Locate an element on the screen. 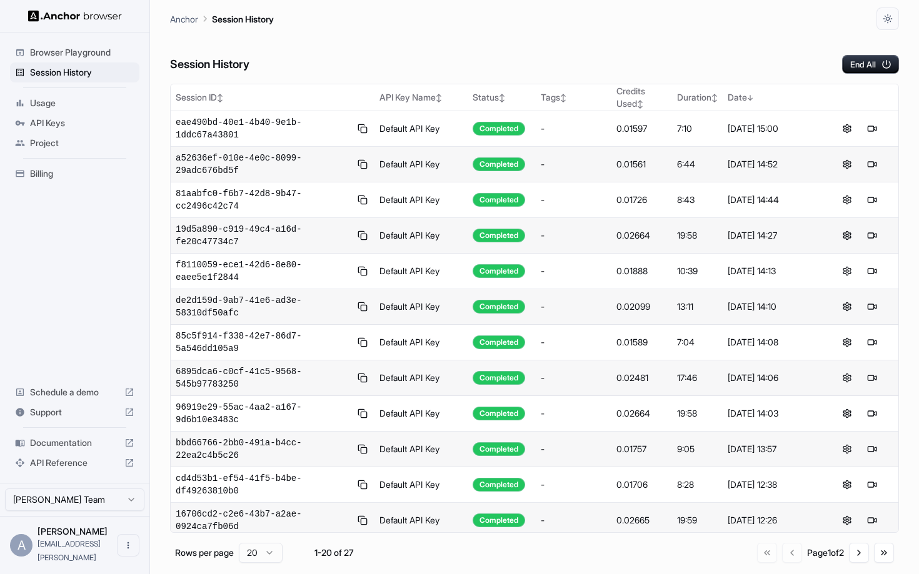 This screenshot has width=919, height=574. span: Documentation is located at coordinates (74, 443).